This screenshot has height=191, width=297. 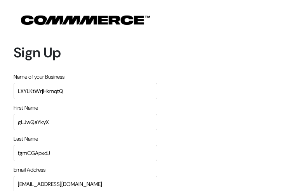 I want to click on label: First Name, so click(x=26, y=108).